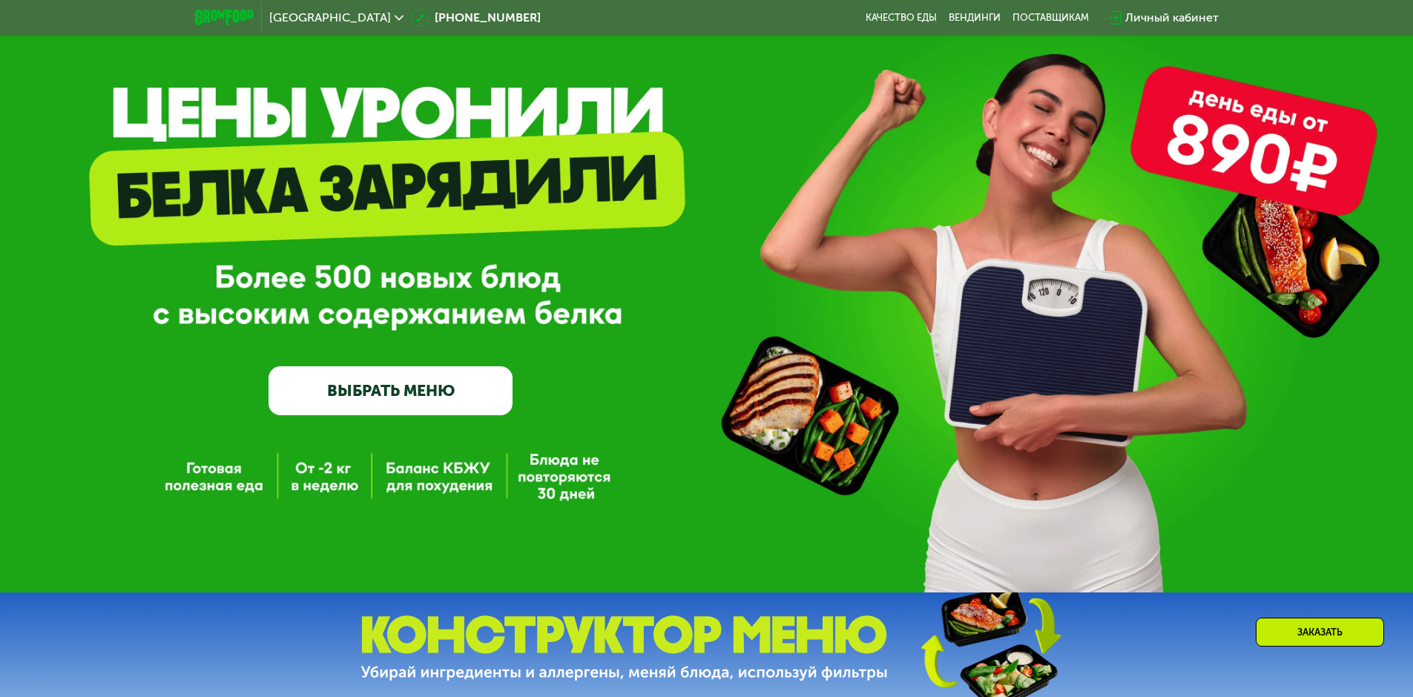 This screenshot has width=1413, height=697. Describe the element at coordinates (390, 391) in the screenshot. I see `a: ВЫБРАТЬ МЕНЮ` at that location.